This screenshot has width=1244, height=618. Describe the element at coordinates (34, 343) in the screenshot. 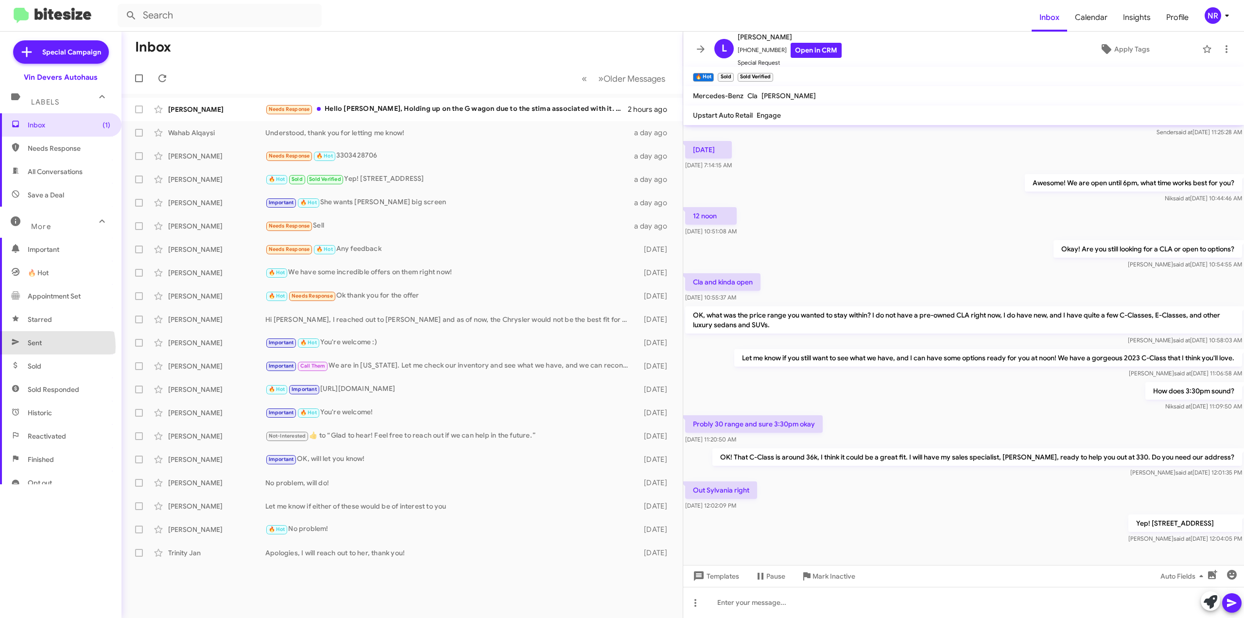

I see `span: Sent` at that location.